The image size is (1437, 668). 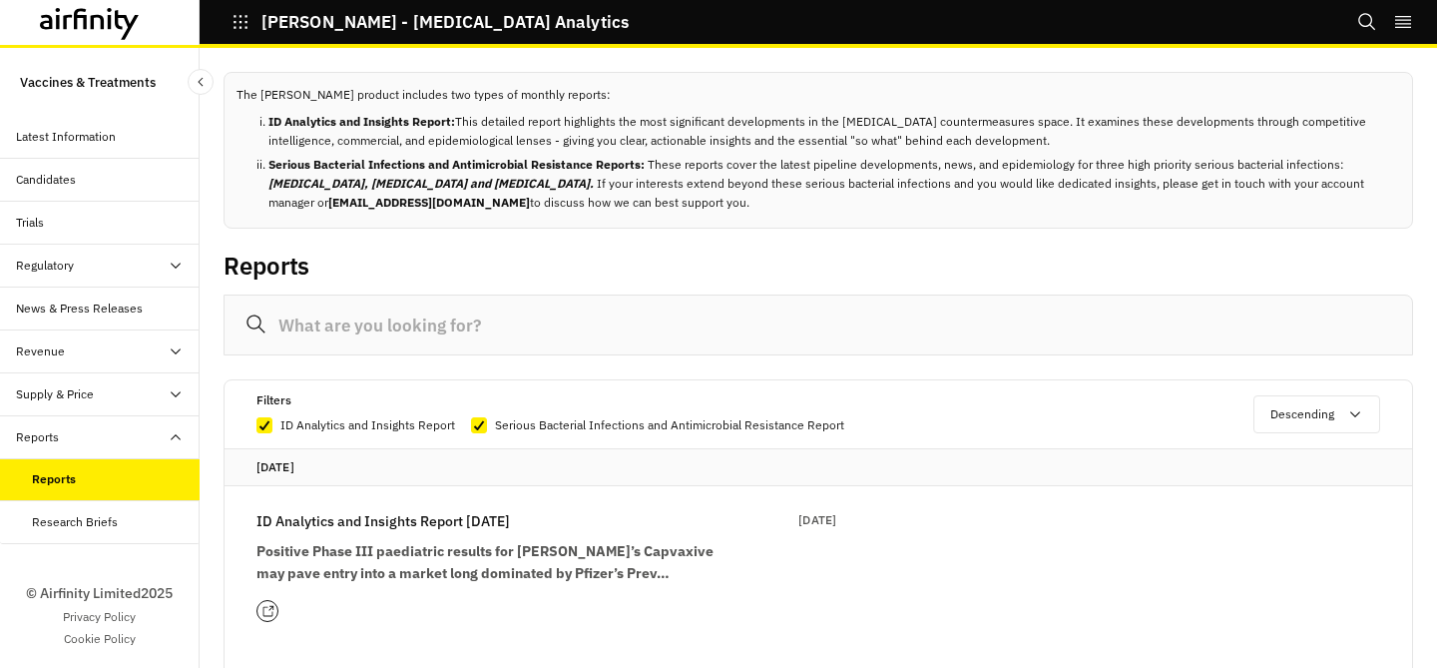 What do you see at coordinates (458, 164) in the screenshot?
I see `b: Serious Bacterial Infections and Antimicrobial Resistance Reports:` at bounding box center [458, 164].